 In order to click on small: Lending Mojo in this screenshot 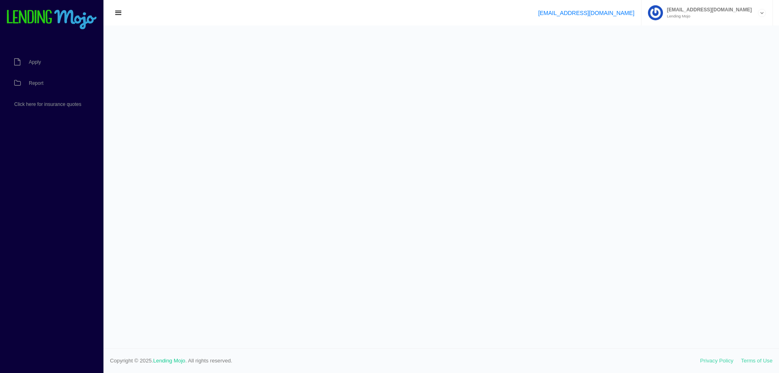, I will do `click(707, 16)`.